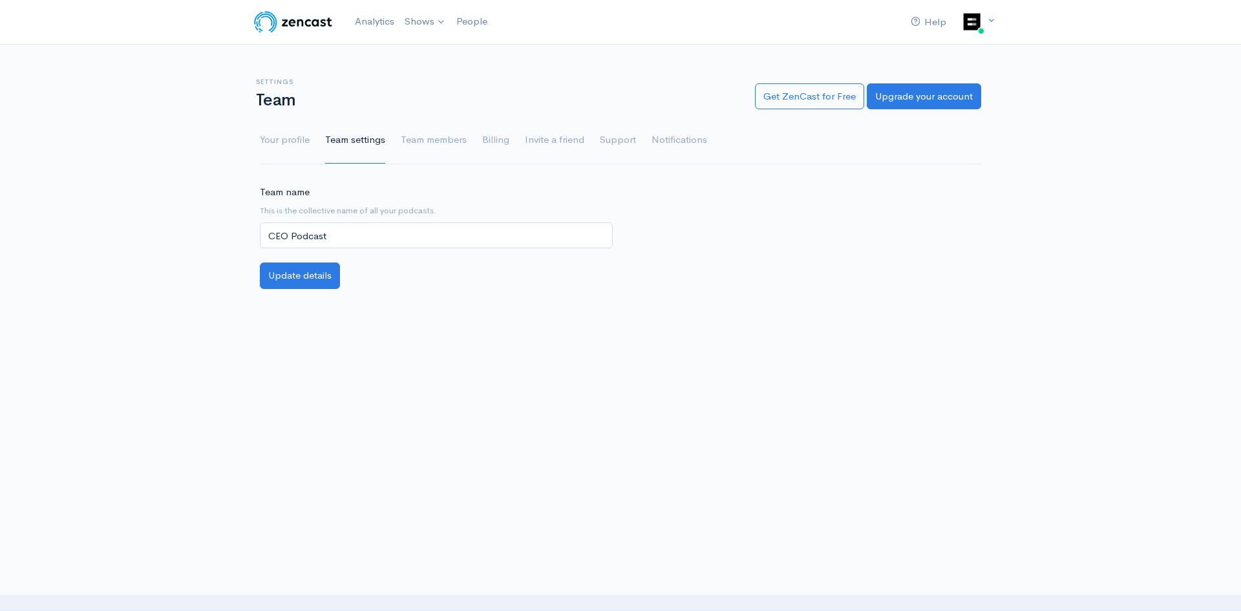  What do you see at coordinates (434, 140) in the screenshot?
I see `a: Team members` at bounding box center [434, 140].